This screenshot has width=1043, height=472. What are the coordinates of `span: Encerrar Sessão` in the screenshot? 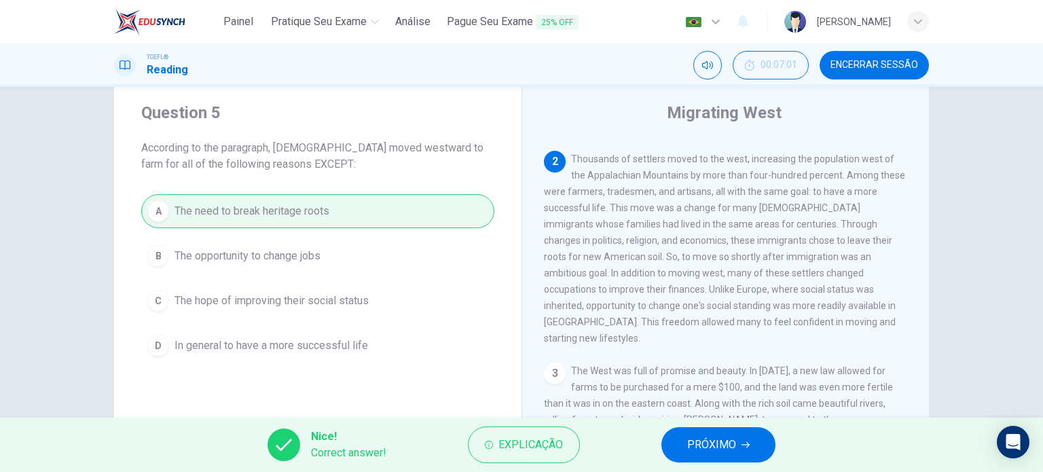 It's located at (874, 65).